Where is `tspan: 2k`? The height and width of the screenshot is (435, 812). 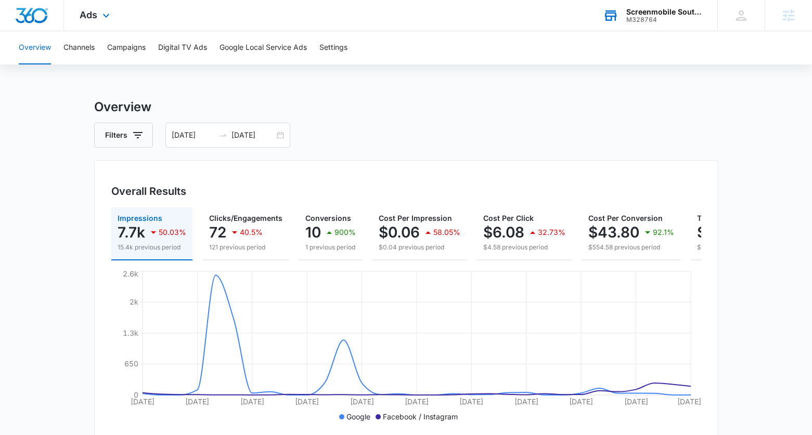 tspan: 2k is located at coordinates (134, 302).